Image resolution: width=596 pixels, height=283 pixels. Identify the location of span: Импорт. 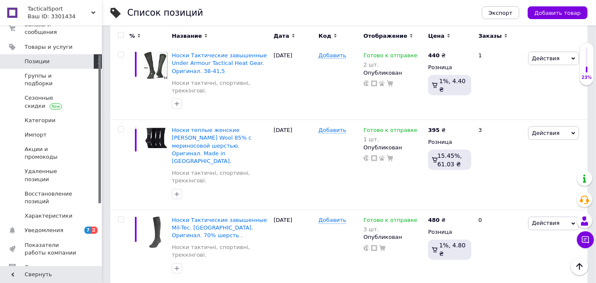
(36, 135).